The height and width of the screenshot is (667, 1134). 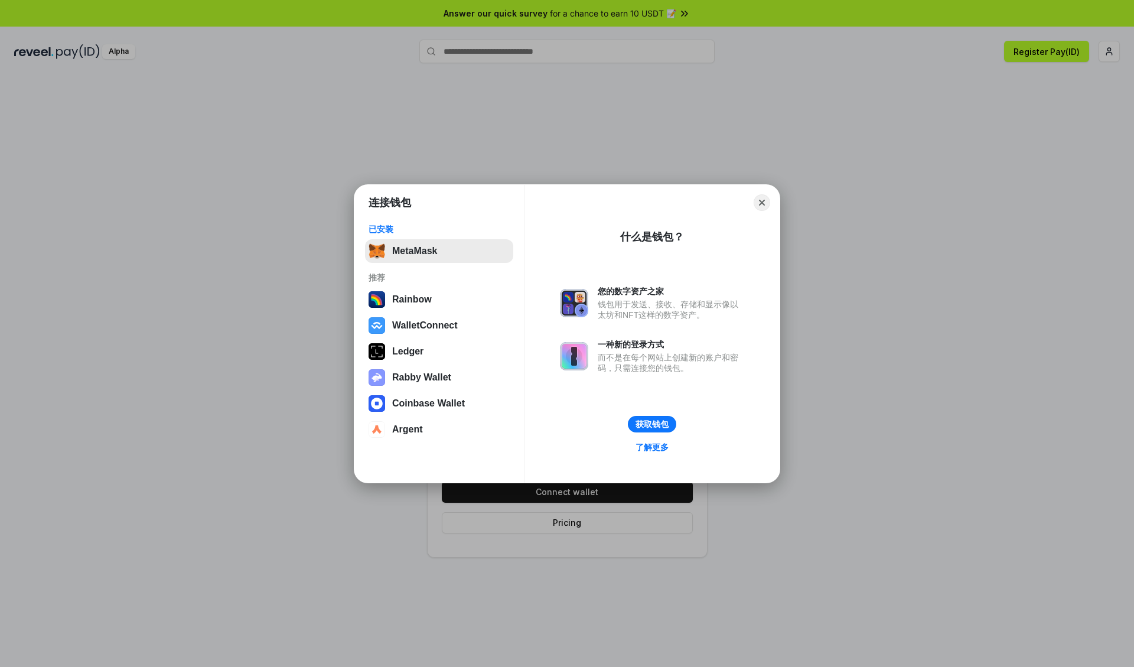 I want to click on button: MetaMask, so click(x=439, y=251).